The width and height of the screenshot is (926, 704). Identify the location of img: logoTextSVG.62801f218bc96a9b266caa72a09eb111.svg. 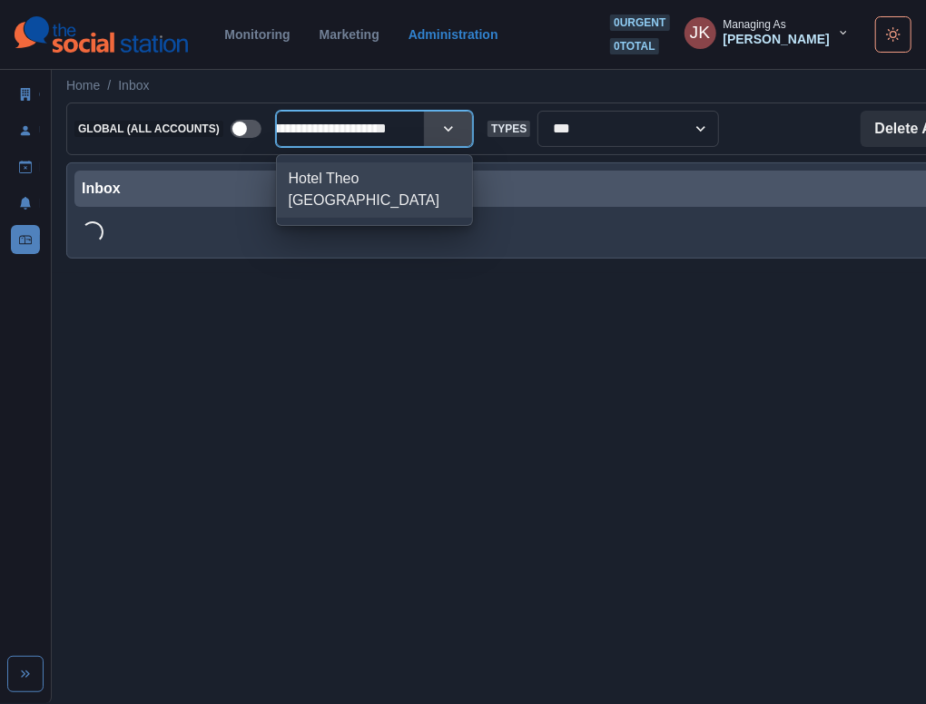
(101, 34).